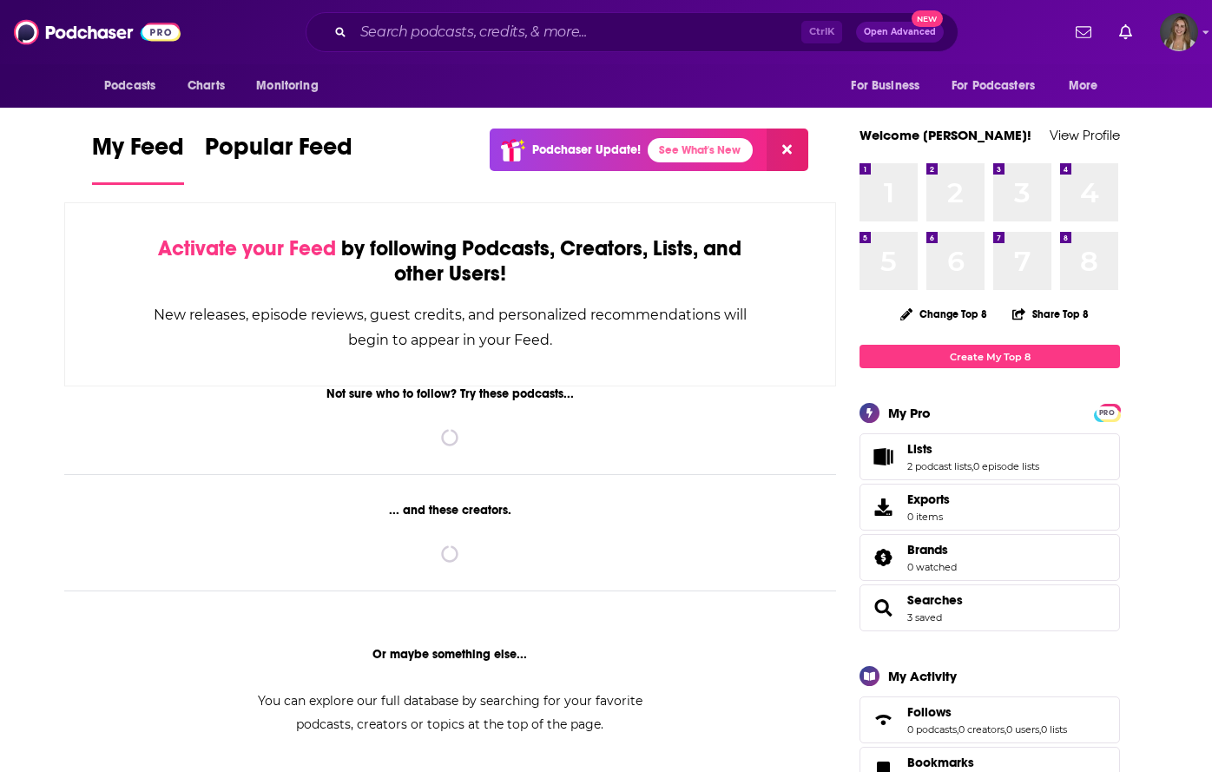 This screenshot has height=772, width=1212. What do you see at coordinates (822, 32) in the screenshot?
I see `span: Ctrl K` at bounding box center [822, 32].